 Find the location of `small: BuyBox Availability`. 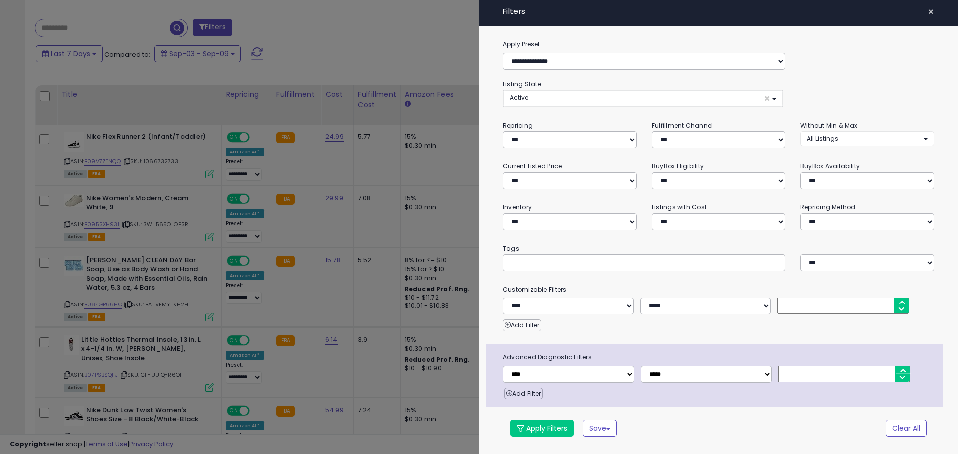

small: BuyBox Availability is located at coordinates (829, 166).